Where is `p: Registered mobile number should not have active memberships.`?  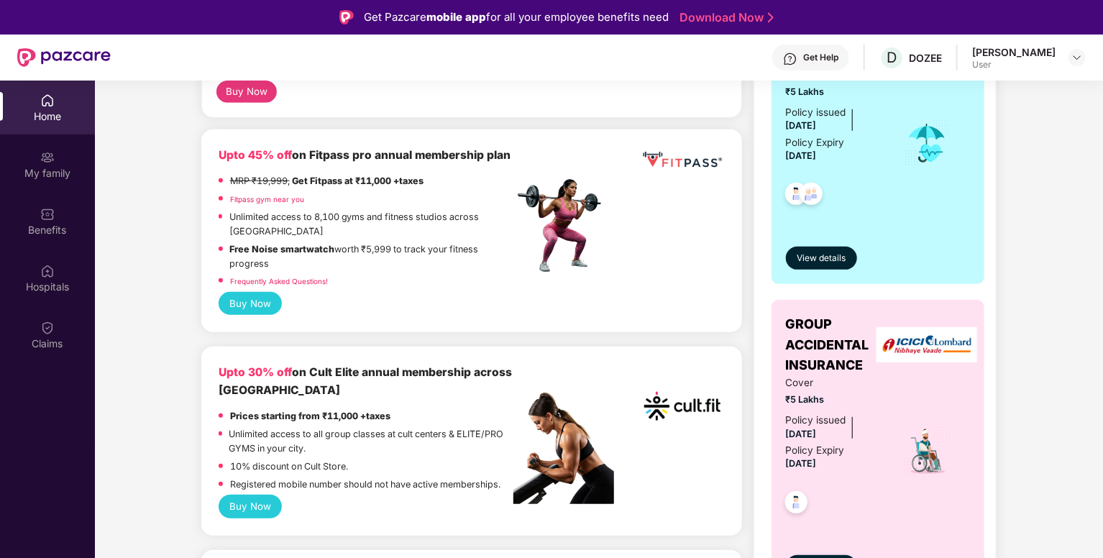 p: Registered mobile number should not have active memberships. is located at coordinates (365, 484).